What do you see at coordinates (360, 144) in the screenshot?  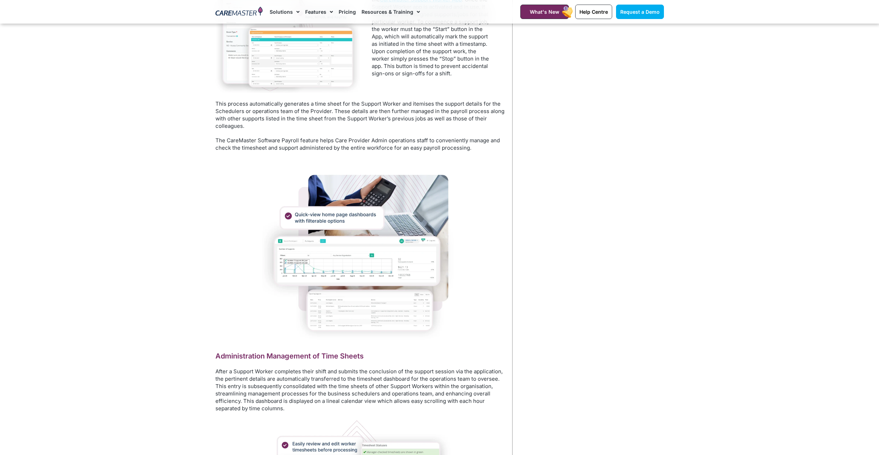 I see `p: The CareMaster Software Payroll feature helps Care Provider Admin operations staff to convenientl...` at bounding box center [360, 144].